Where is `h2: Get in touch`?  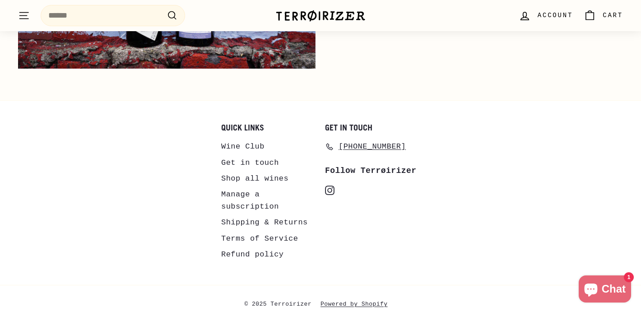
h2: Get in touch is located at coordinates (372, 128).